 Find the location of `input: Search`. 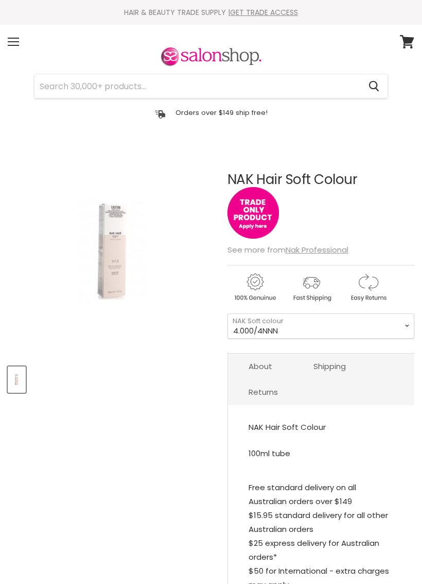

input: Search is located at coordinates (197, 86).